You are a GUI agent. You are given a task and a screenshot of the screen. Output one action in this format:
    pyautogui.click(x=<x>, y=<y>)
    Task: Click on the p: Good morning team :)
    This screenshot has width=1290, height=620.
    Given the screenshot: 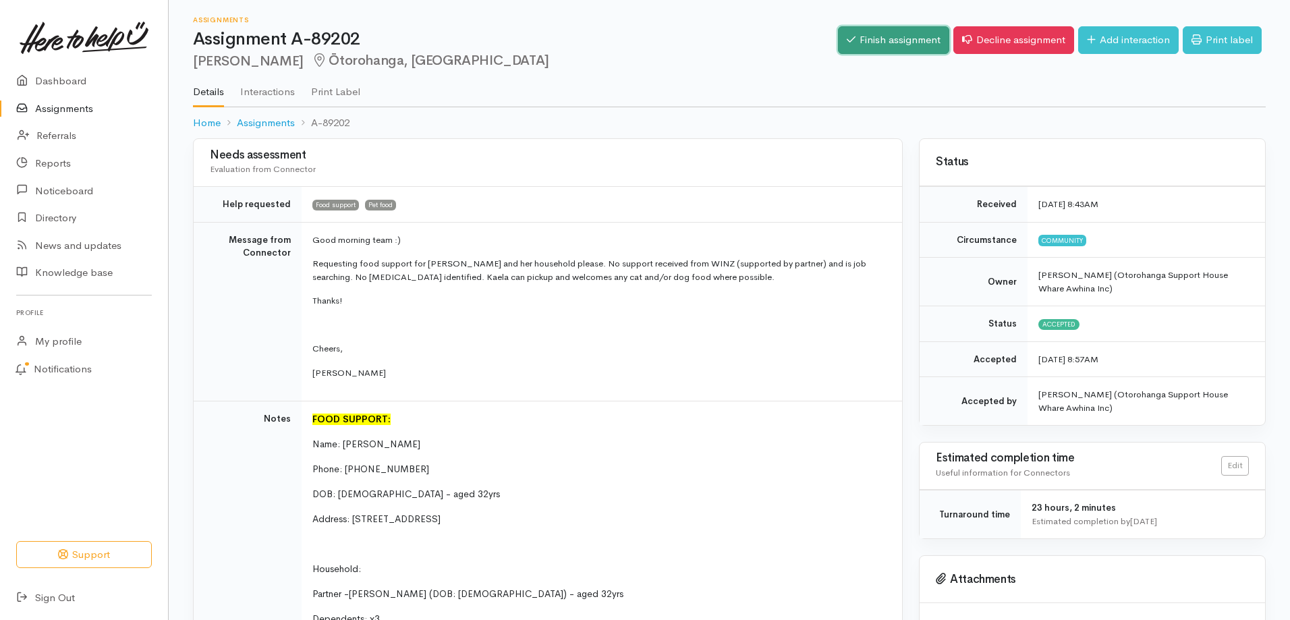 What is the action you would take?
    pyautogui.click(x=599, y=240)
    